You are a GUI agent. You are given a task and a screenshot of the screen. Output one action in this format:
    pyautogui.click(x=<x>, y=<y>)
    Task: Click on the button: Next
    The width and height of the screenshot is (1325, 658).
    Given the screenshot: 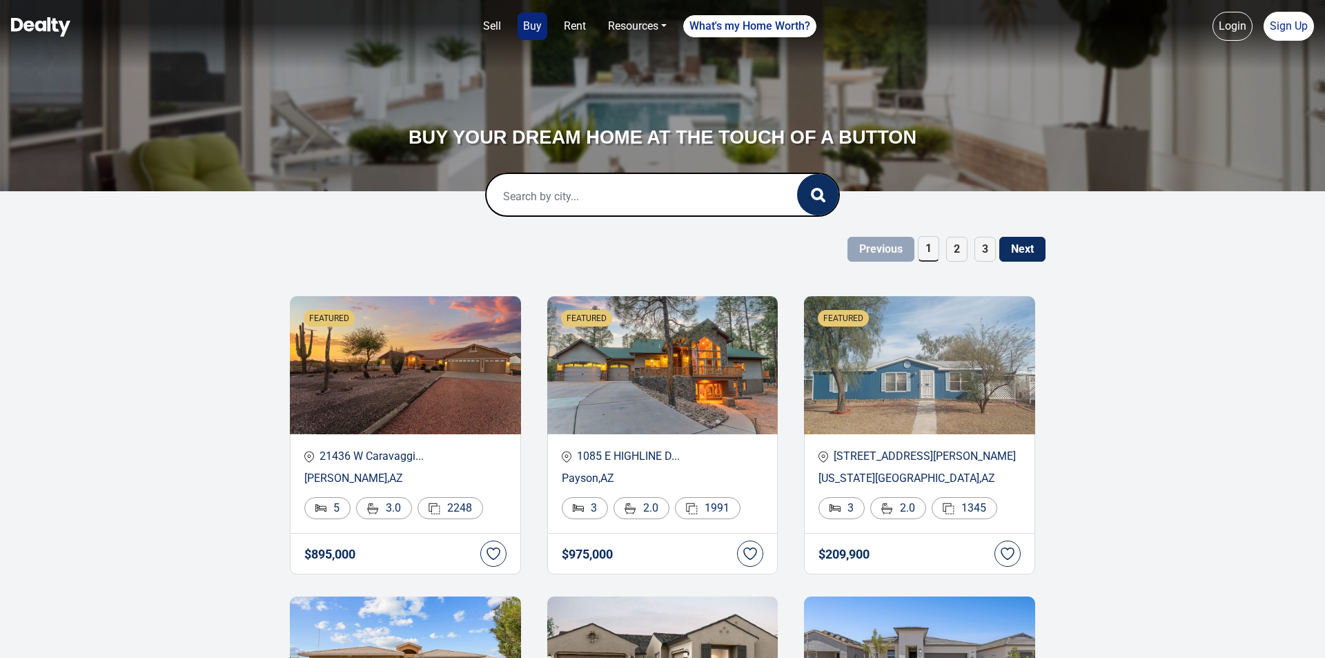 What is the action you would take?
    pyautogui.click(x=1022, y=249)
    